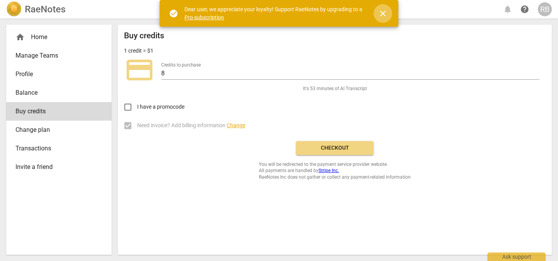 The width and height of the screenshot is (558, 261). What do you see at coordinates (524, 9) in the screenshot?
I see `a: Help` at bounding box center [524, 9].